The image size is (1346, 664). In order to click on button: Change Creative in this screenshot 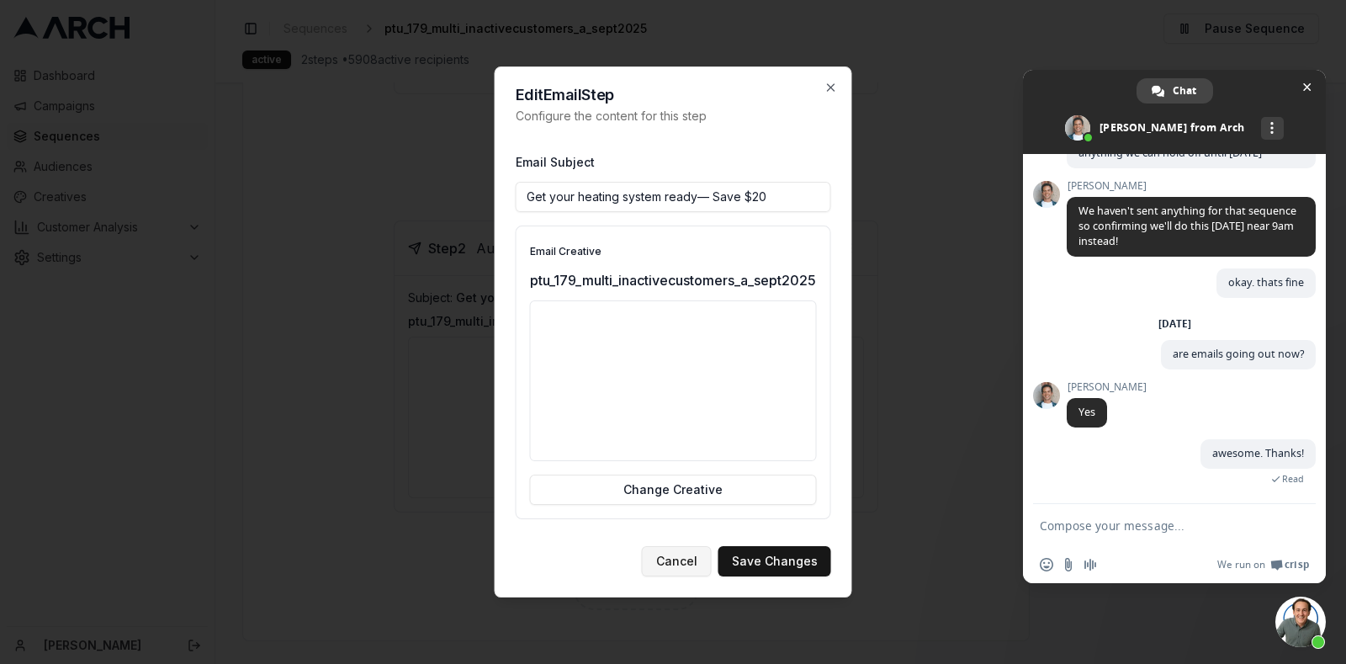, I will do `click(673, 490)`.